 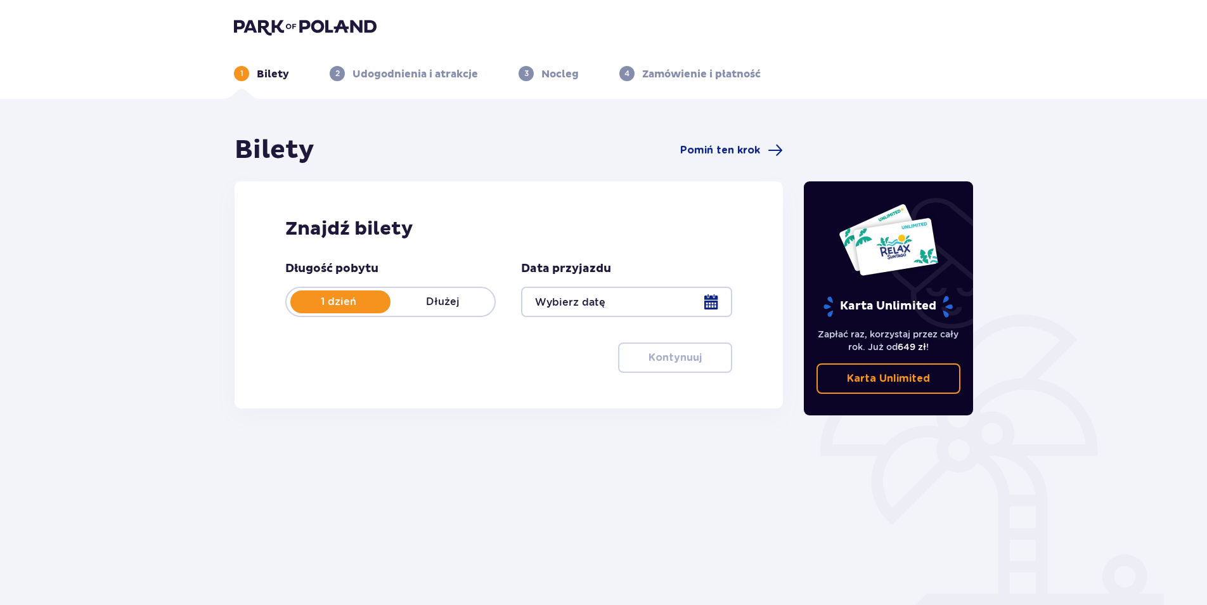 What do you see at coordinates (242, 74) in the screenshot?
I see `p: 1` at bounding box center [242, 74].